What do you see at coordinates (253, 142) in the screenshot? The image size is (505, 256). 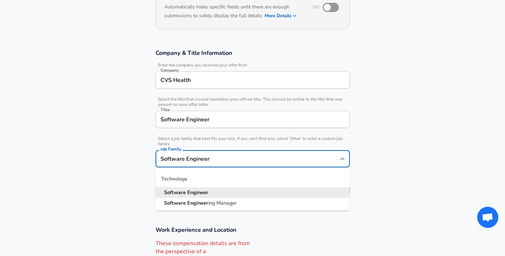 I see `span: Select a job family that best fits your role. If you can't find one, select 'Other' to enter a cu...` at bounding box center [253, 142].